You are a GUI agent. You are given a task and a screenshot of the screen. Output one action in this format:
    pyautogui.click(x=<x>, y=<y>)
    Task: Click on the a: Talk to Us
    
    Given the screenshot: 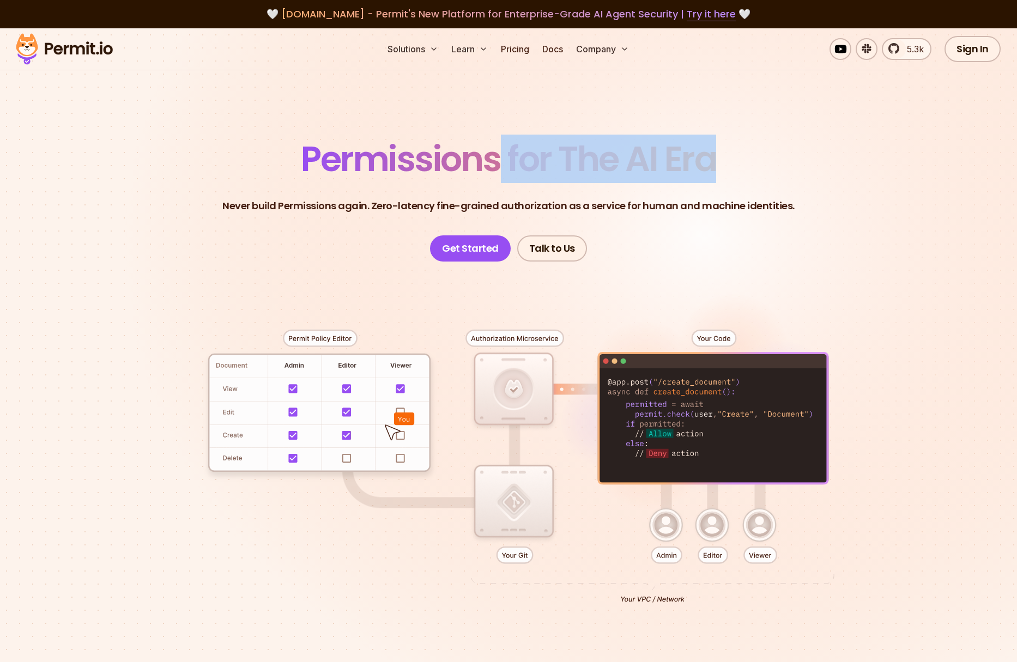 What is the action you would take?
    pyautogui.click(x=552, y=249)
    